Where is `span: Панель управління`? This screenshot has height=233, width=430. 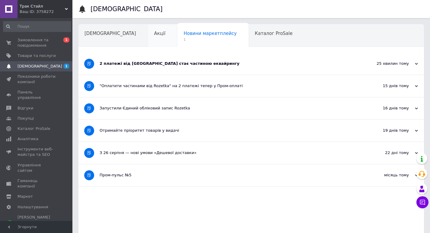
span: Панель управління is located at coordinates (37, 95).